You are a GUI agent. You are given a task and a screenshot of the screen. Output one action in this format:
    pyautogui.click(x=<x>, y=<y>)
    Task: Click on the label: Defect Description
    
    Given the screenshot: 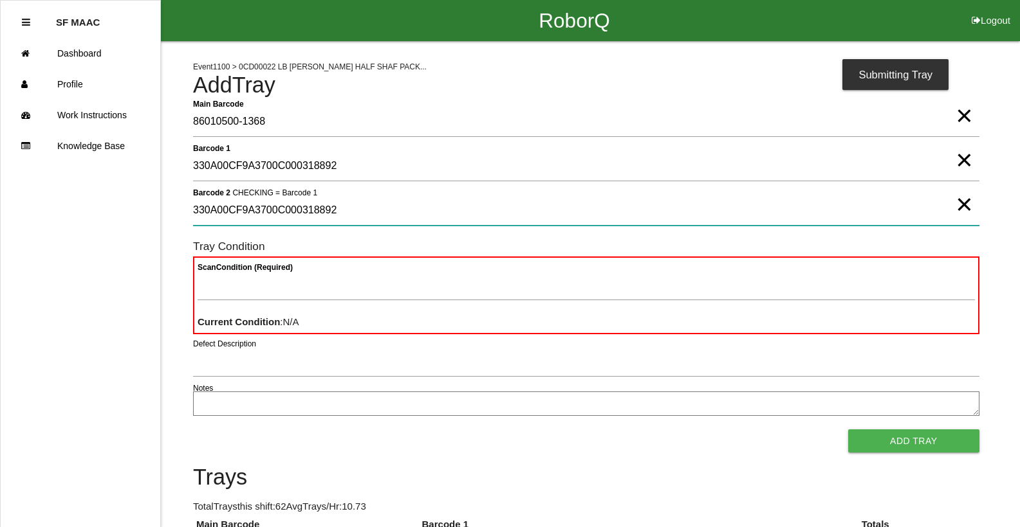 What is the action you would take?
    pyautogui.click(x=224, y=344)
    